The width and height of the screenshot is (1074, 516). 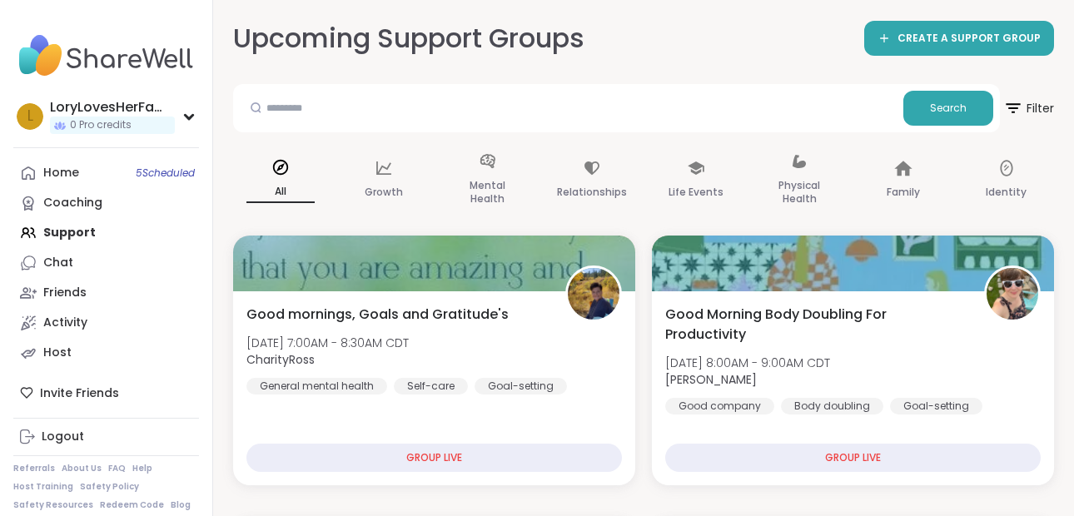 I want to click on div: Body doubling, so click(x=832, y=406).